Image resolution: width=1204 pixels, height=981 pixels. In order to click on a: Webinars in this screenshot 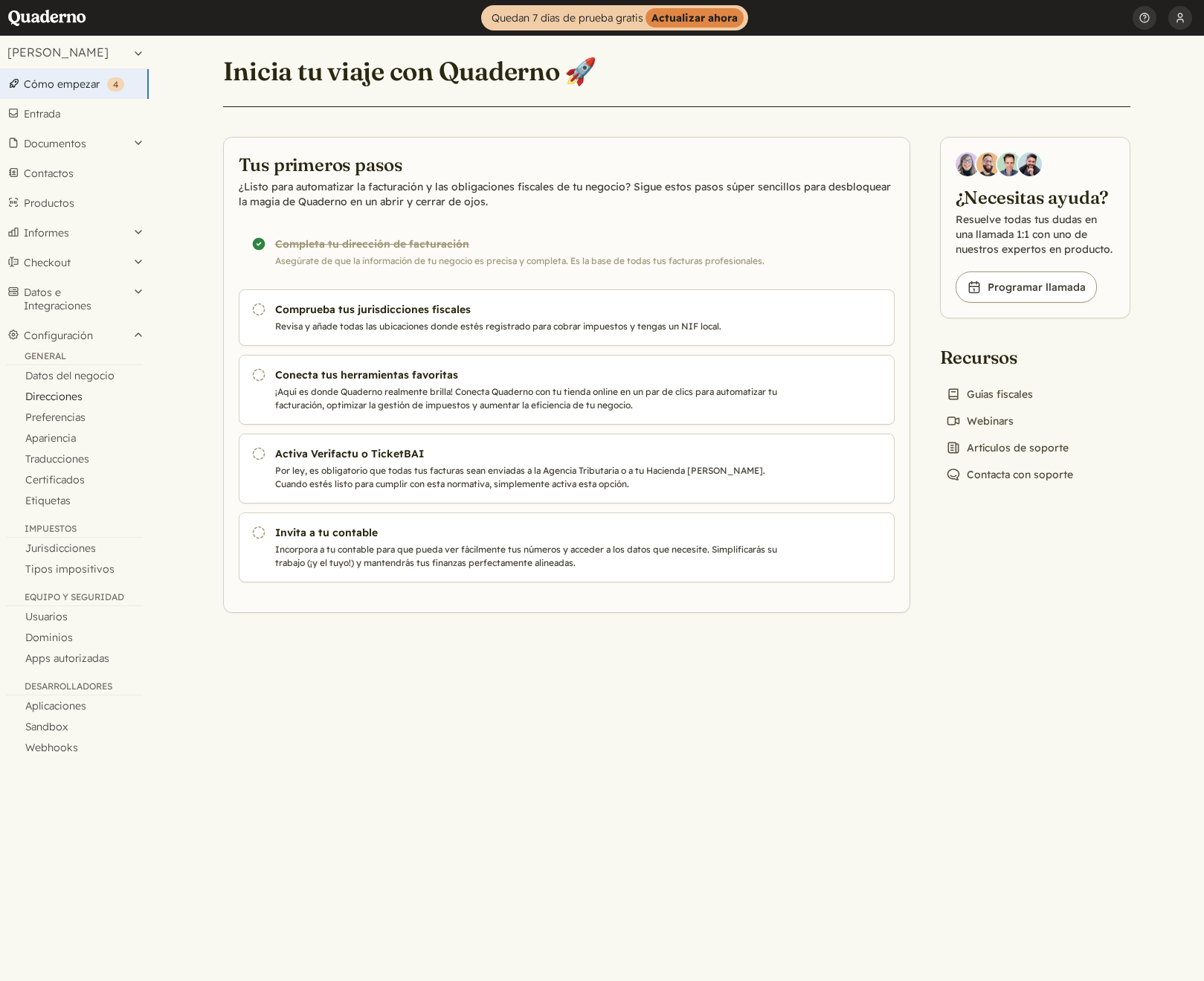, I will do `click(979, 421)`.